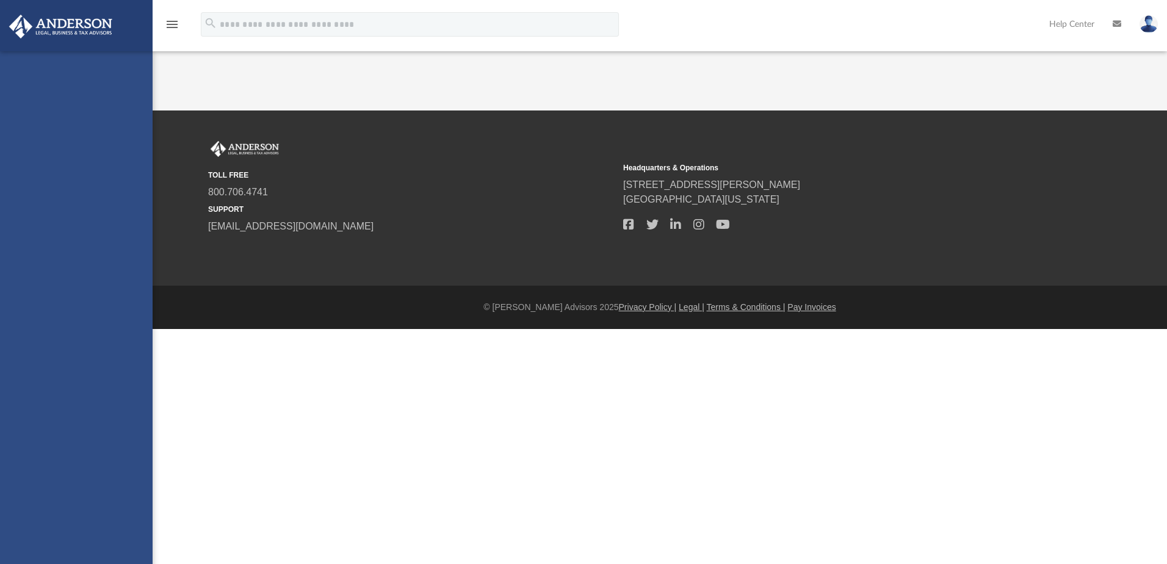 This screenshot has width=1167, height=564. What do you see at coordinates (412, 209) in the screenshot?
I see `small: SUPPORT` at bounding box center [412, 209].